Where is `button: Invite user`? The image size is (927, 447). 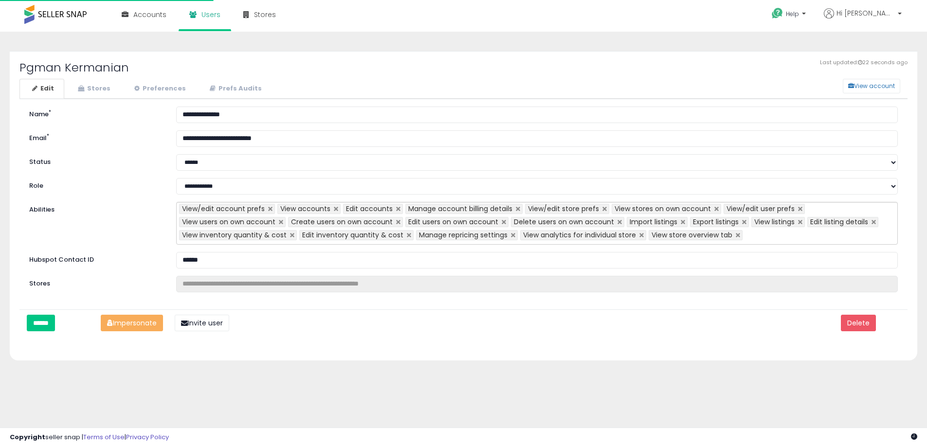
button: Invite user is located at coordinates (202, 323).